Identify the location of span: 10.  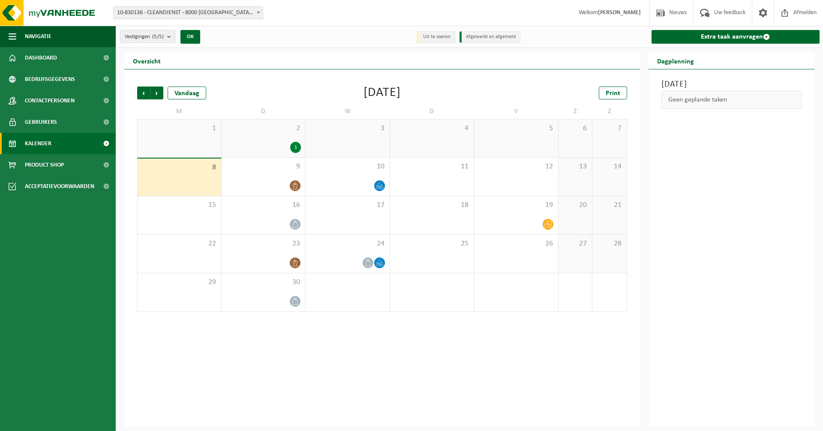
(348, 167).